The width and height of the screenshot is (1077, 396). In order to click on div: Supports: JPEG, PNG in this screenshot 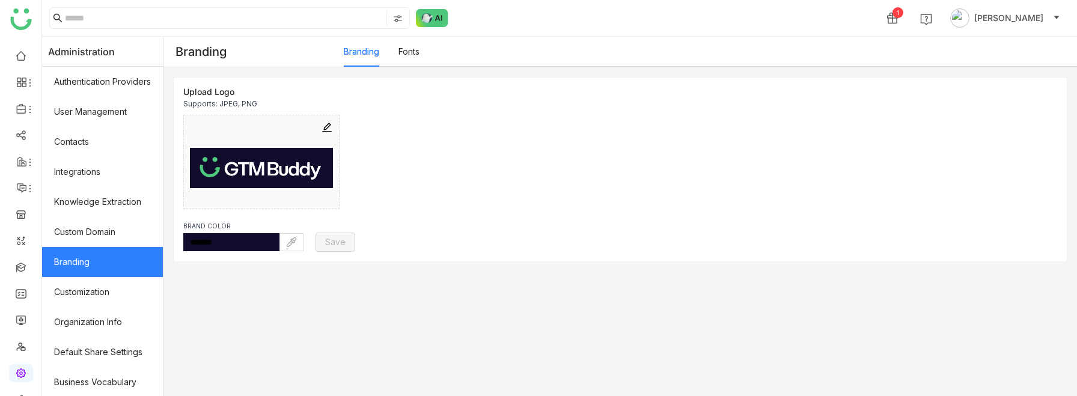, I will do `click(261, 104)`.